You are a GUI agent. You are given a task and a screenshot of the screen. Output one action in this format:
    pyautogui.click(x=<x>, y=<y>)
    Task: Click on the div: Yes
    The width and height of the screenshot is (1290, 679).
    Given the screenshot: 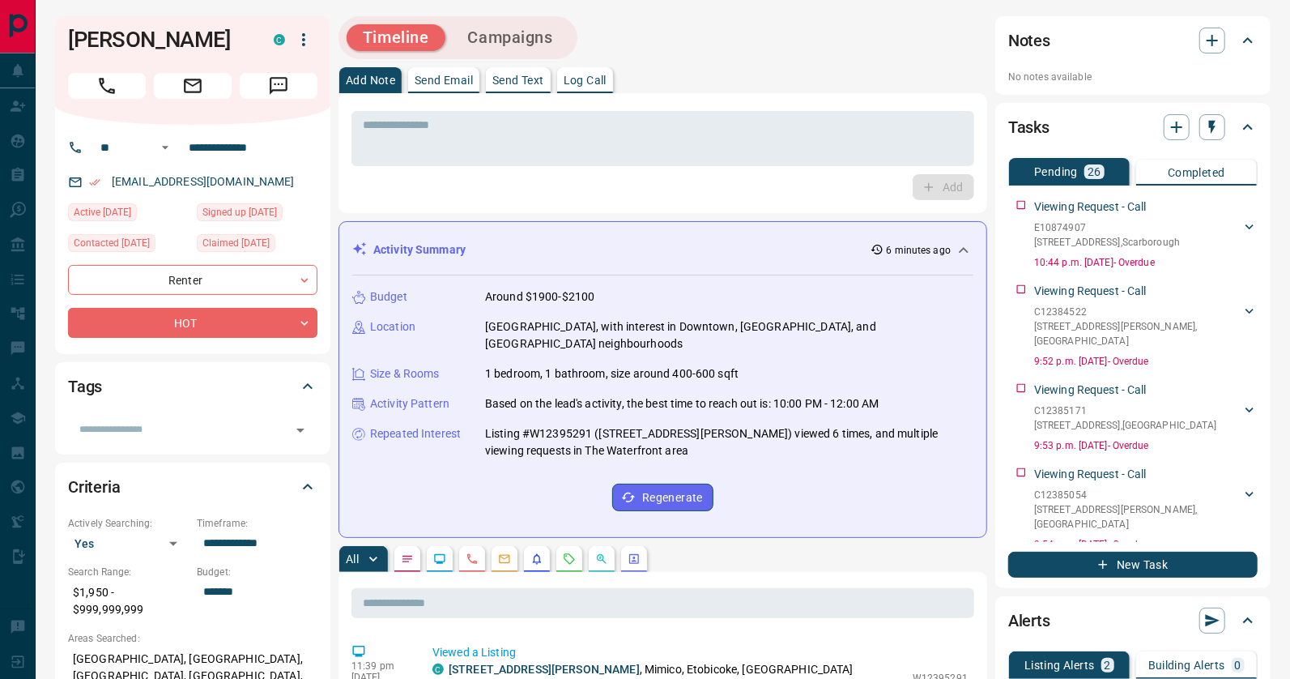 What is the action you would take?
    pyautogui.click(x=128, y=543)
    